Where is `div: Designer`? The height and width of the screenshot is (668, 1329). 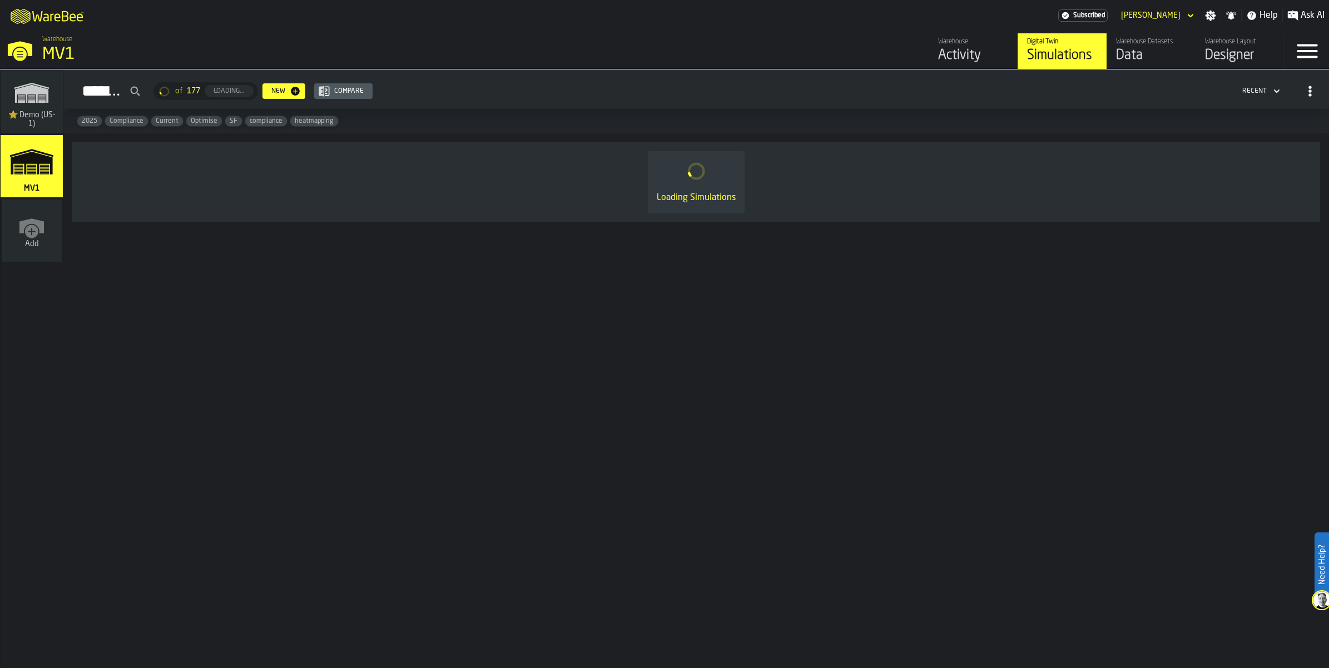
div: Designer is located at coordinates (1240, 56).